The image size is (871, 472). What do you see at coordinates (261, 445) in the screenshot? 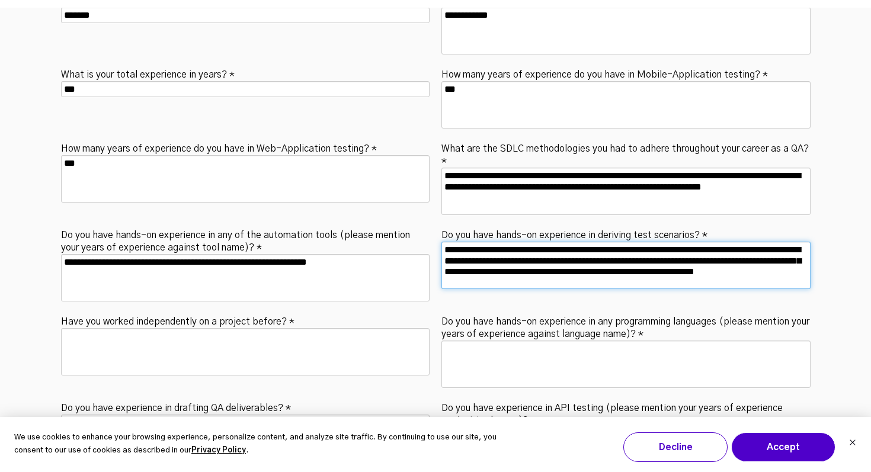
I see `p: We use cookies to enhance your browsing experience, personalize content, and analyze site traffic...` at bounding box center [261, 445].